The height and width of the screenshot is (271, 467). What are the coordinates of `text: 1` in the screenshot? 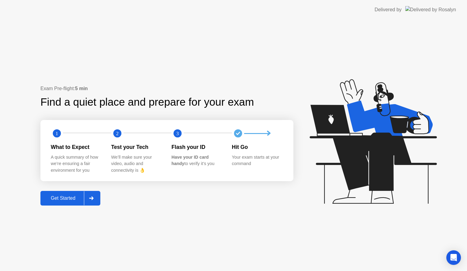 It's located at (57, 133).